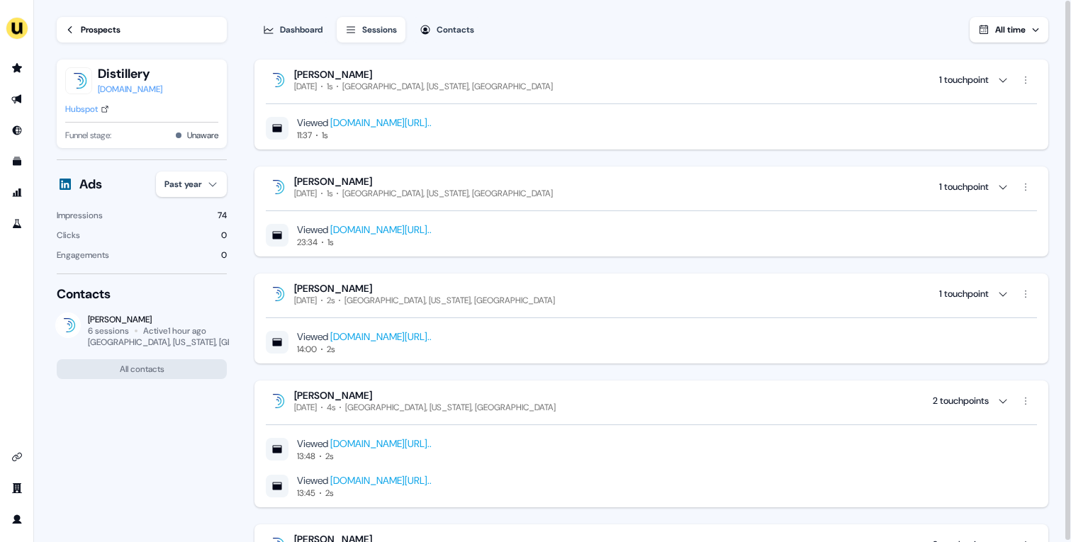 The image size is (1071, 542). I want to click on button: Past year, so click(191, 184).